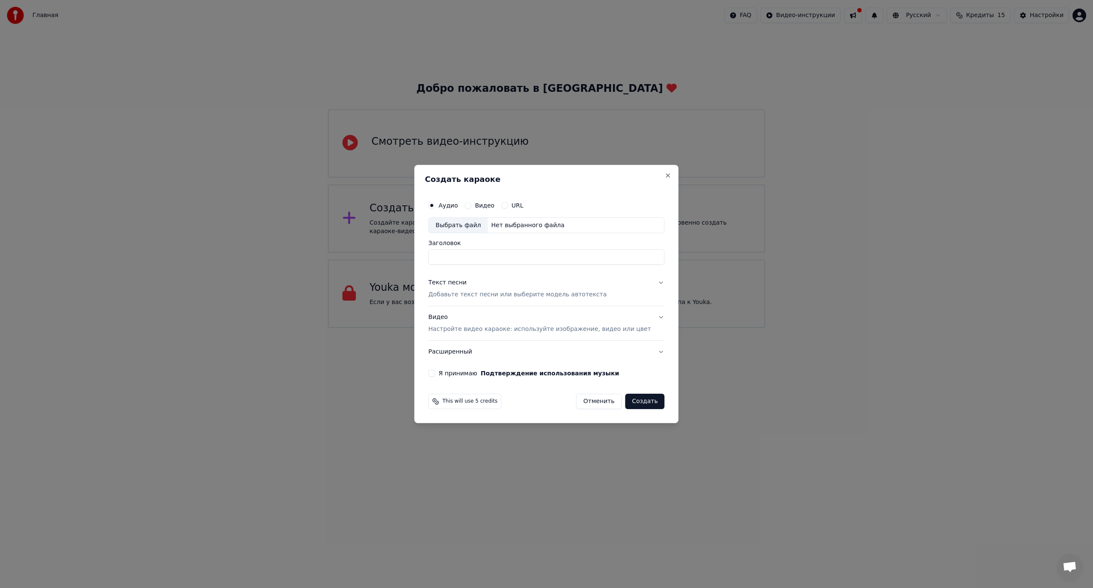 Image resolution: width=1093 pixels, height=588 pixels. What do you see at coordinates (470, 401) in the screenshot?
I see `span: This will use 5 credits` at bounding box center [470, 401].